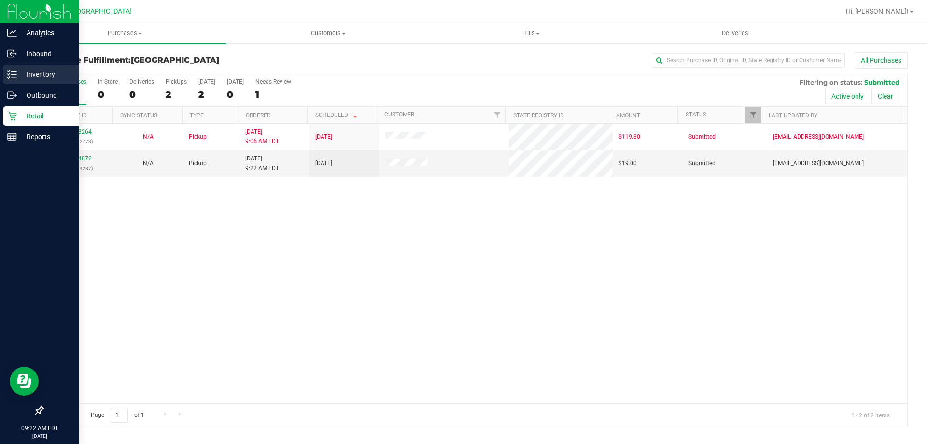  What do you see at coordinates (793, 115) in the screenshot?
I see `a: Last Updated By` at bounding box center [793, 115].